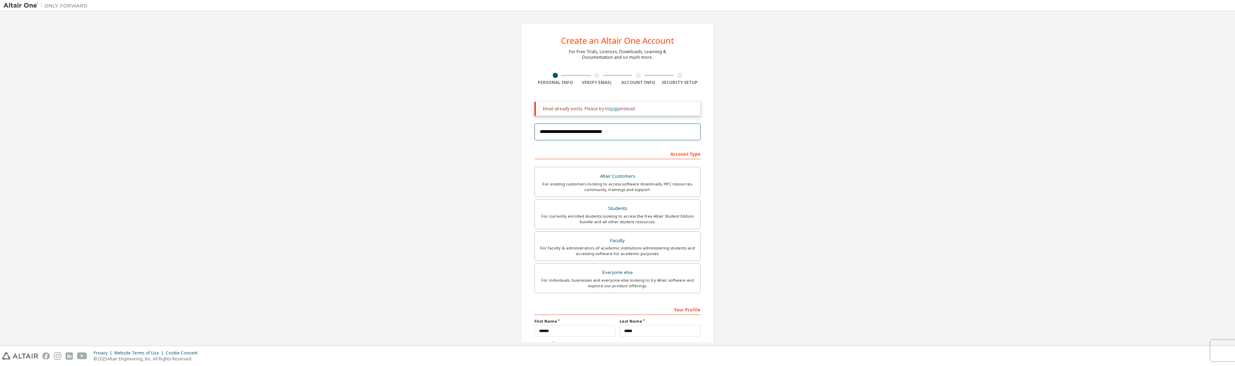 The width and height of the screenshot is (1235, 366). I want to click on a: login, so click(614, 109).